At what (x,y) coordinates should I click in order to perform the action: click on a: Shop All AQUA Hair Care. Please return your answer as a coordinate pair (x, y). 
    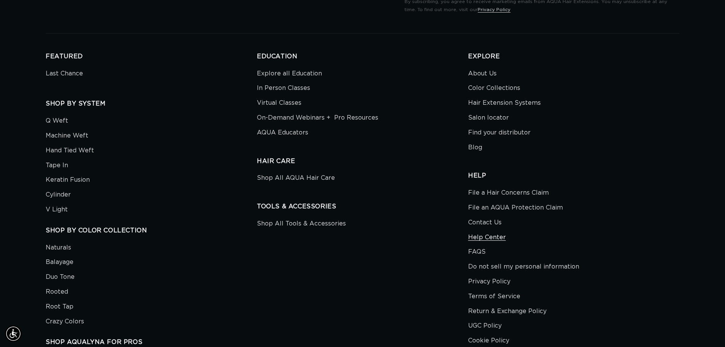
    Looking at the image, I should click on (296, 179).